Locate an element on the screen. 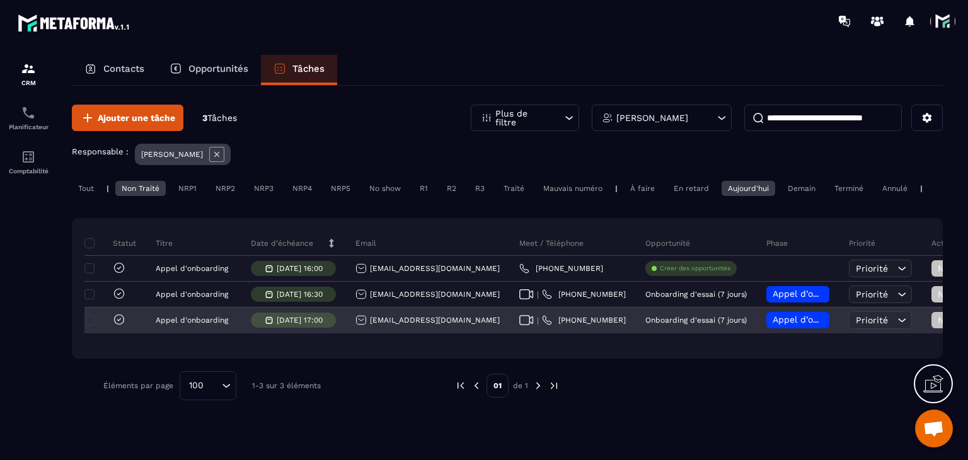 This screenshot has height=460, width=968. div: Tout is located at coordinates (86, 188).